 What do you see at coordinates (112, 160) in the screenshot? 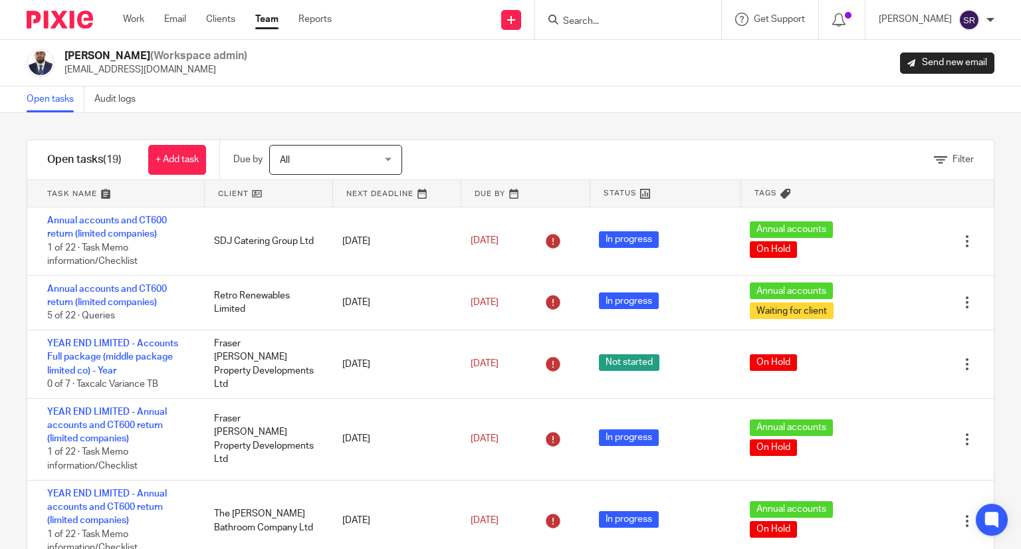
I see `span: (19)` at bounding box center [112, 160].